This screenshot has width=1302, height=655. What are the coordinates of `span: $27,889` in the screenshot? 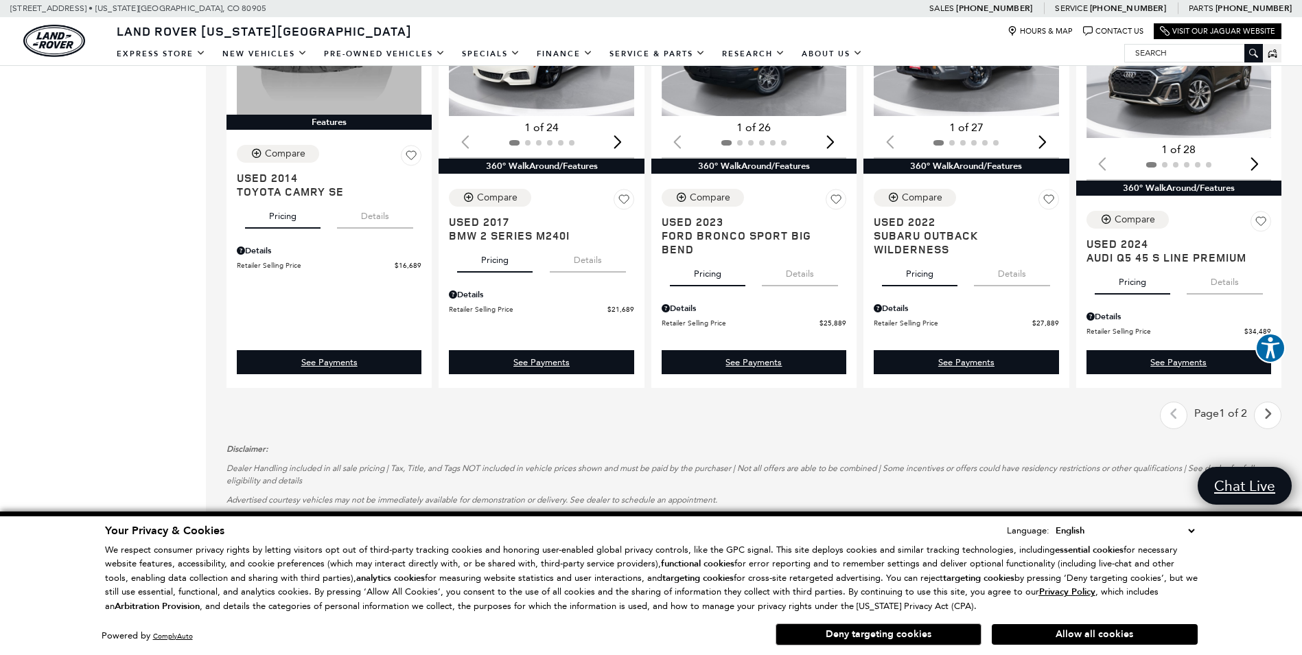 It's located at (1045, 323).